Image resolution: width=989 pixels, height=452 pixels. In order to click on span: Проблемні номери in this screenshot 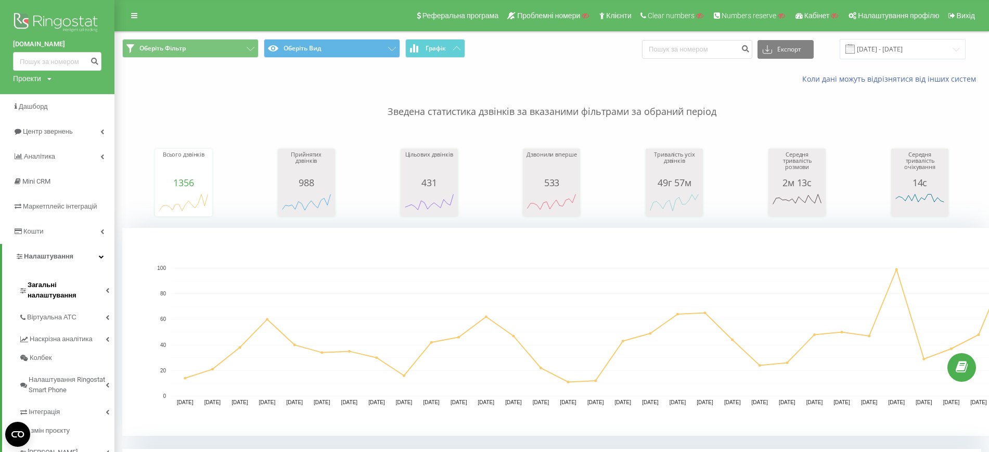, I will do `click(548, 16)`.